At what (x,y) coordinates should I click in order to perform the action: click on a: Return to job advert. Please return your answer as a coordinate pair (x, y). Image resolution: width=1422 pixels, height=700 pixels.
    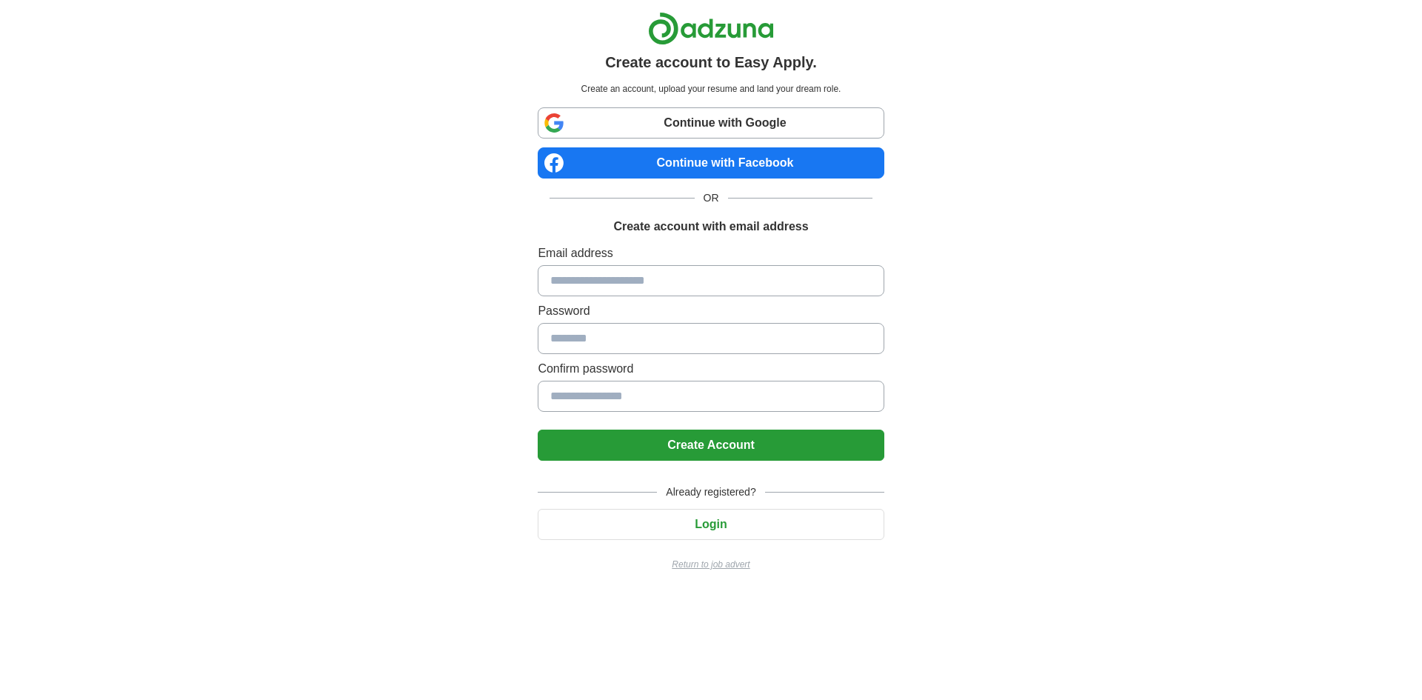
    Looking at the image, I should click on (710, 564).